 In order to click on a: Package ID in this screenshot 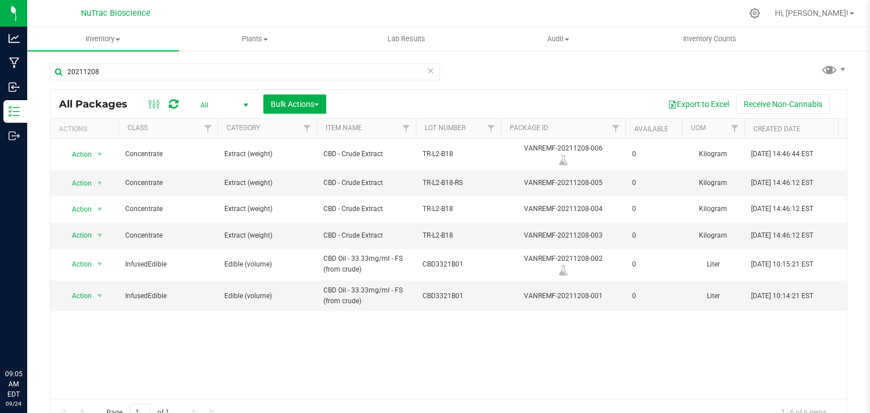, I will do `click(529, 128)`.